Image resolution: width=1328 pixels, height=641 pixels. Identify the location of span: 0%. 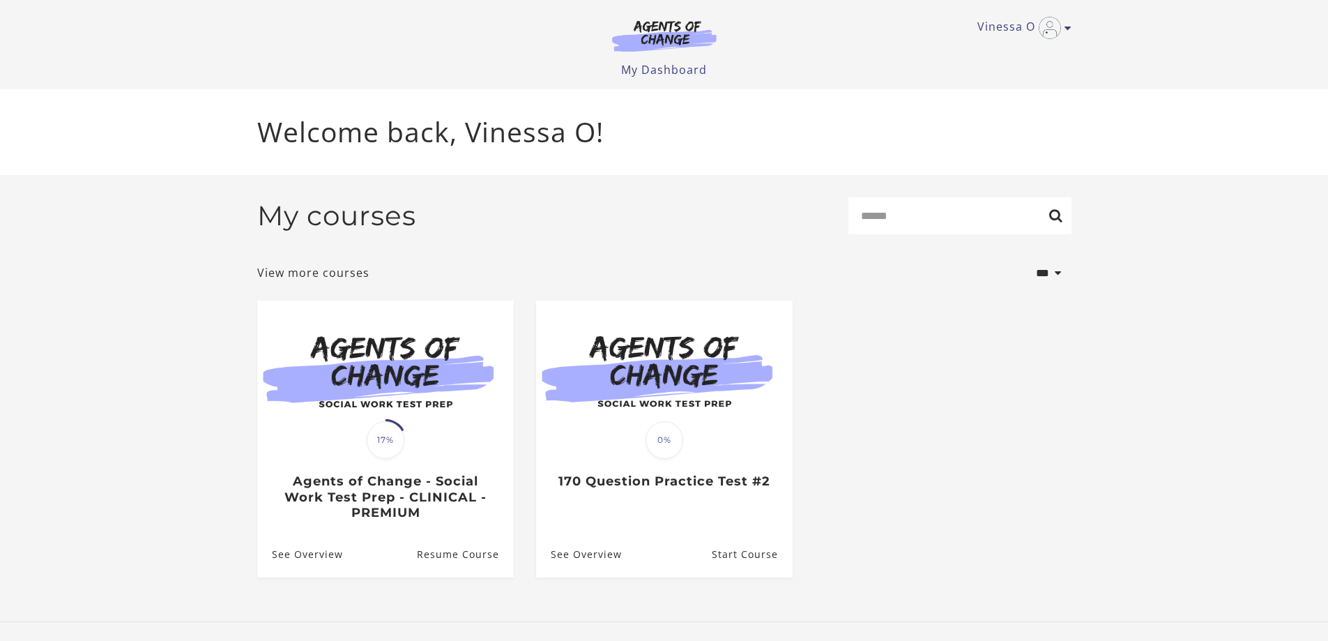
(665, 440).